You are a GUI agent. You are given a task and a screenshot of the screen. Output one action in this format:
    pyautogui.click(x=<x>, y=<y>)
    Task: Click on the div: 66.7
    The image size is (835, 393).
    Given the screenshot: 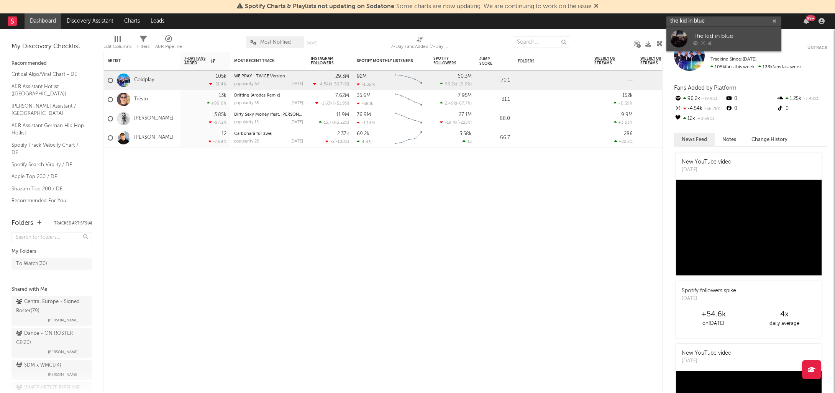 What is the action you would take?
    pyautogui.click(x=494, y=138)
    